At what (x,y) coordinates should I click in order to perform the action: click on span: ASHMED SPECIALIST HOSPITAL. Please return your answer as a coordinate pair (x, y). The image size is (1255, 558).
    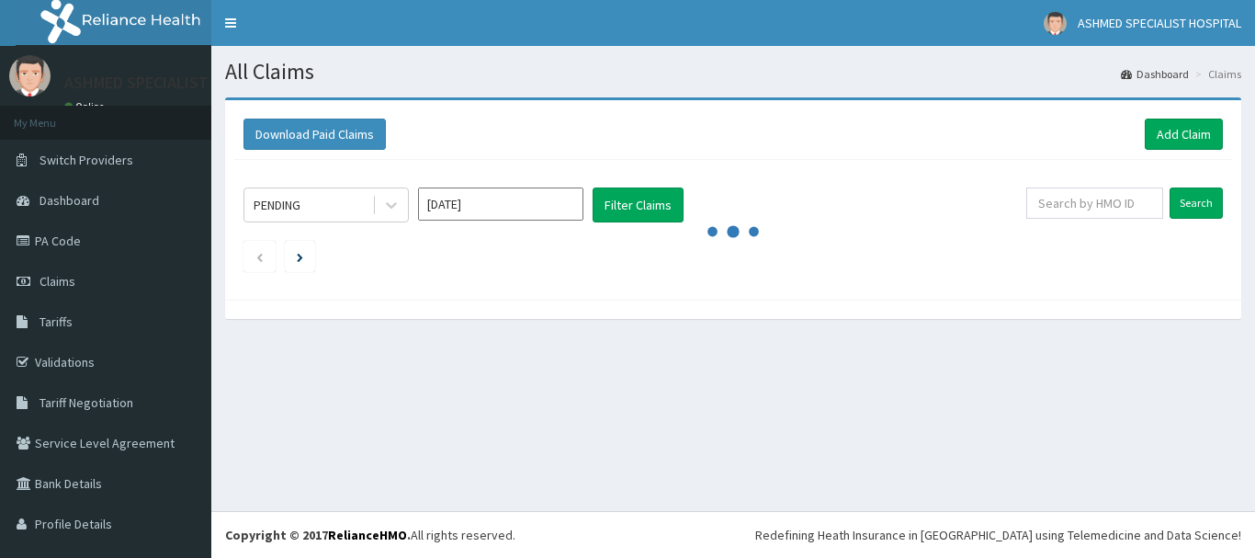
    Looking at the image, I should click on (1159, 23).